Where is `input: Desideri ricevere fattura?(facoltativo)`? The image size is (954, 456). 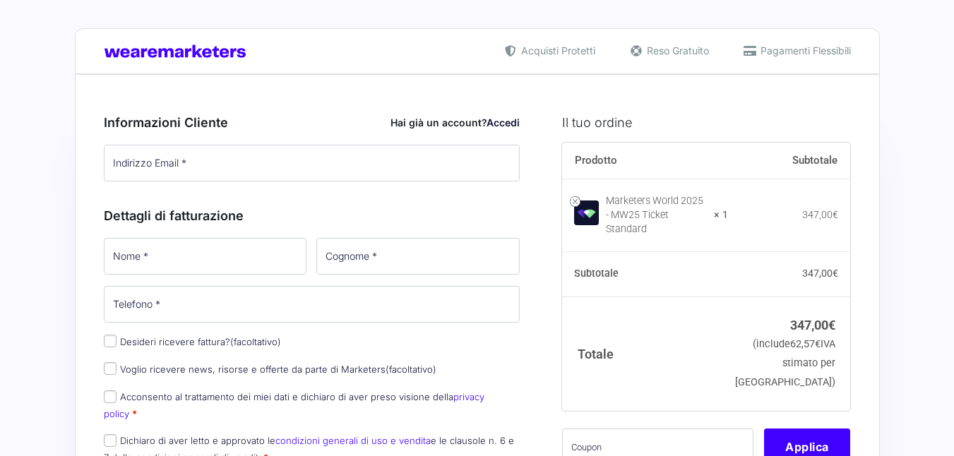 input: Desideri ricevere fattura?(facoltativo) is located at coordinates (110, 341).